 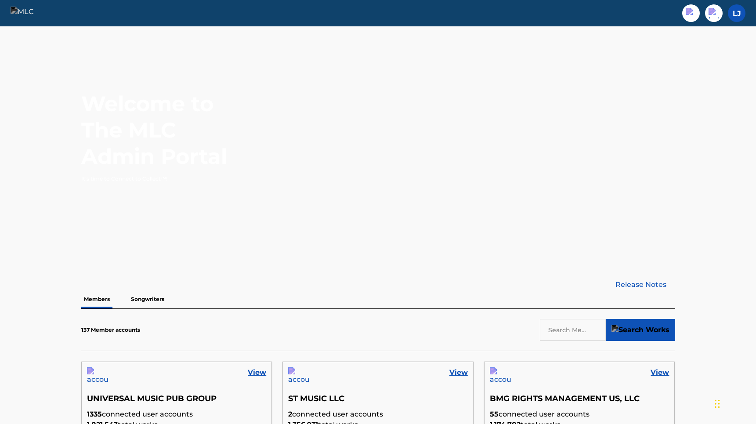 I want to click on div: User Menu, so click(x=737, y=13).